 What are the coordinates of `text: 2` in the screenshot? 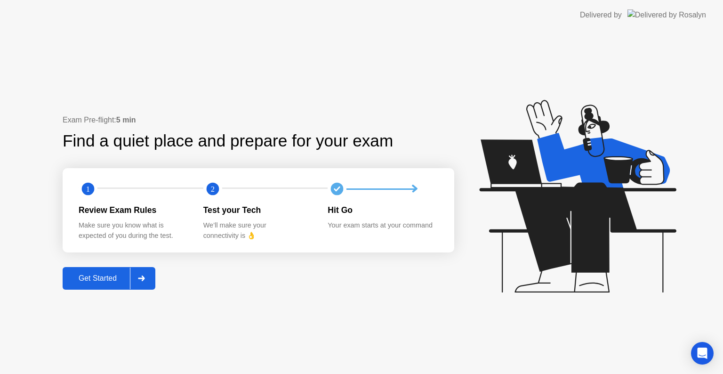 It's located at (213, 189).